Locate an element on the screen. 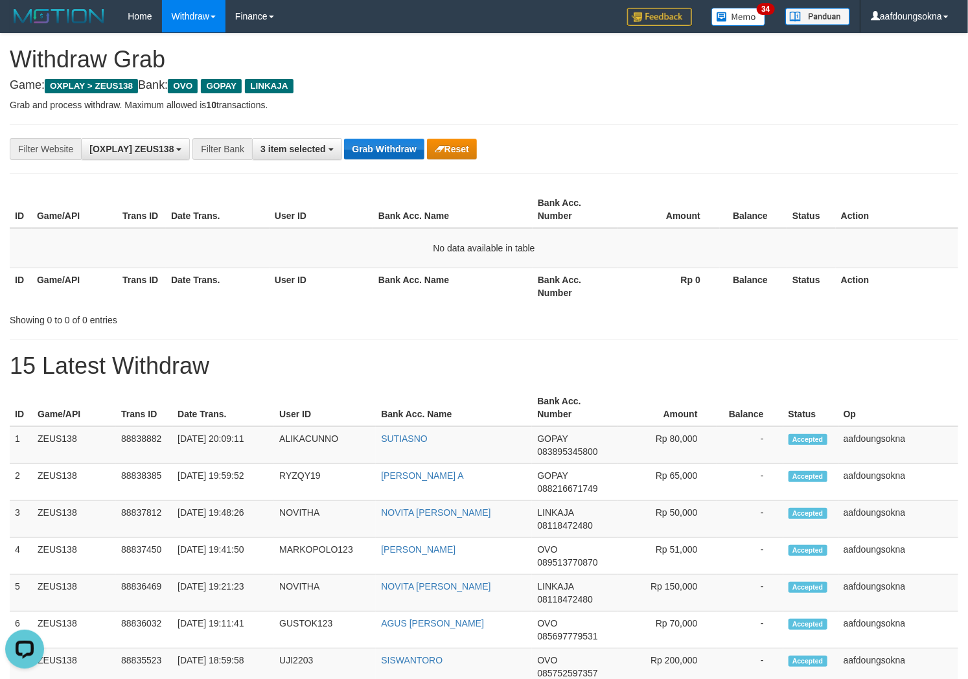  span: Copy 089513770870 to clipboard is located at coordinates (567, 563).